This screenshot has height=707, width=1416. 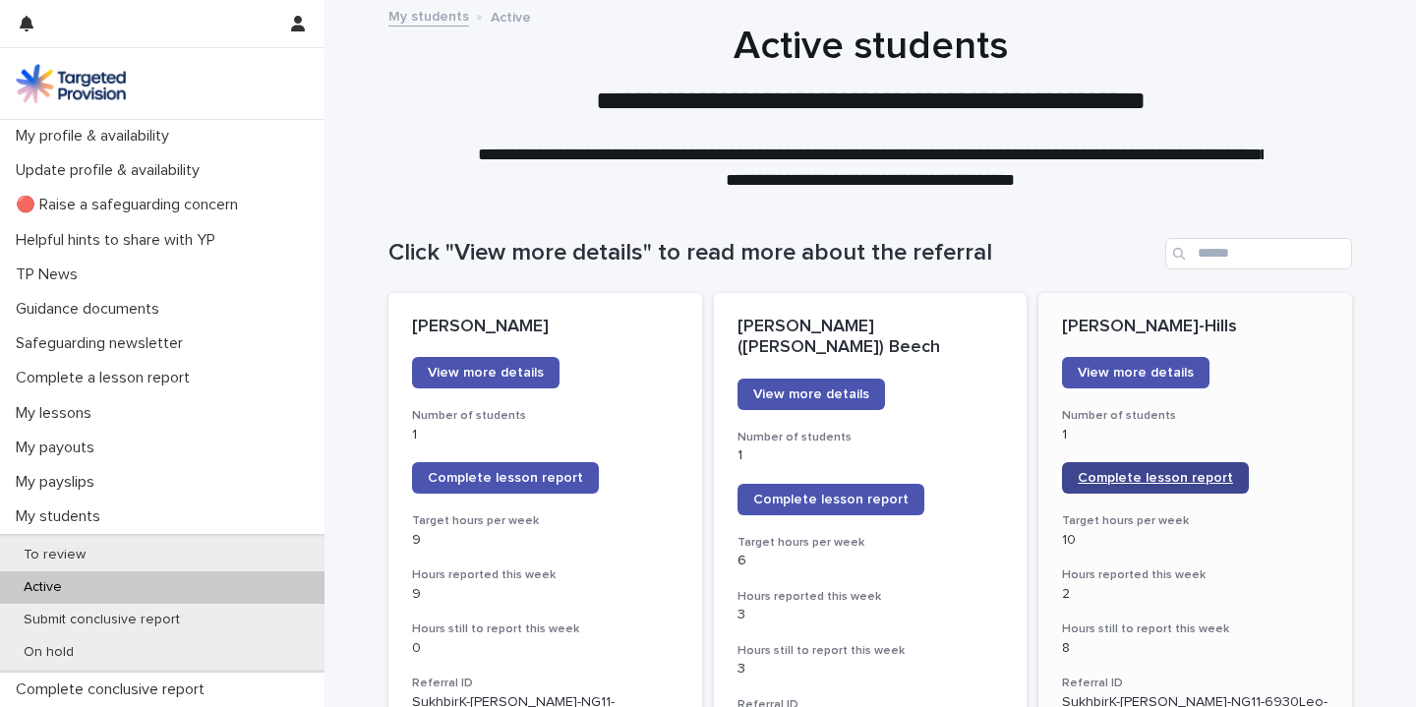 What do you see at coordinates (59, 447) in the screenshot?
I see `p: My payouts` at bounding box center [59, 447].